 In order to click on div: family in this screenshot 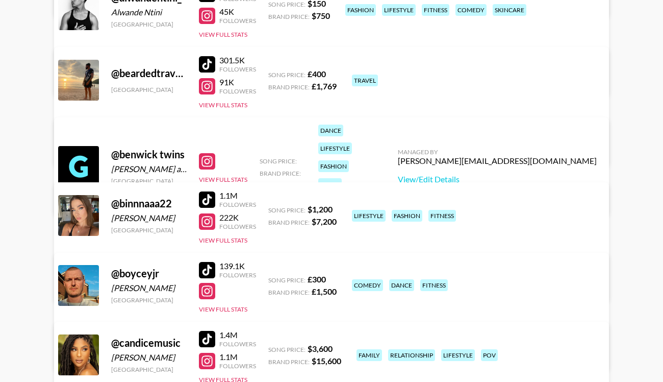, I will do `click(369, 355)`.